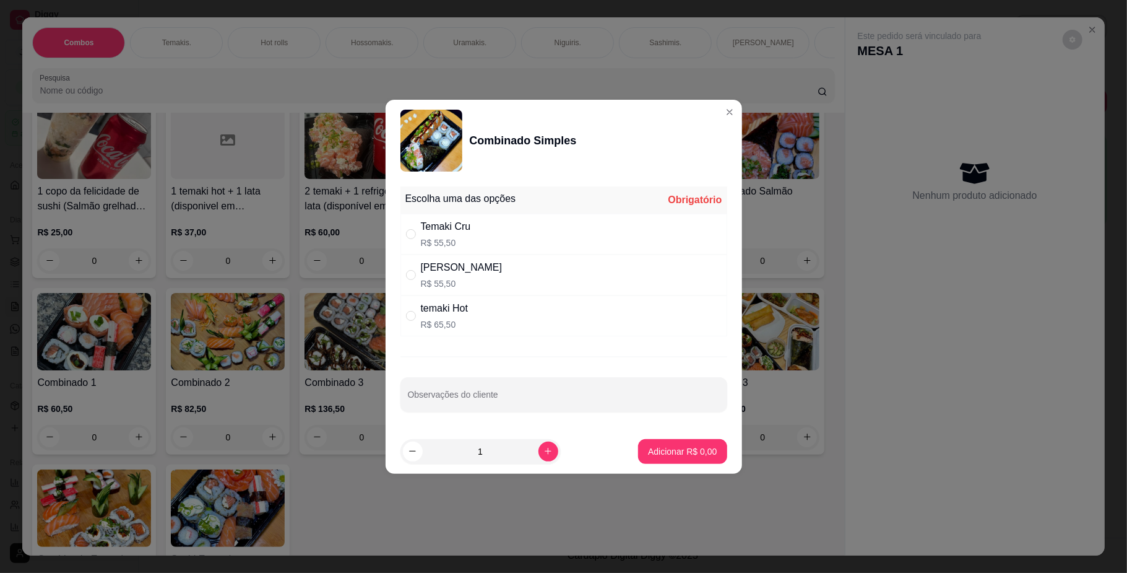 Image resolution: width=1127 pixels, height=573 pixels. Describe the element at coordinates (523, 141) in the screenshot. I see `div: Combinado Simples` at that location.